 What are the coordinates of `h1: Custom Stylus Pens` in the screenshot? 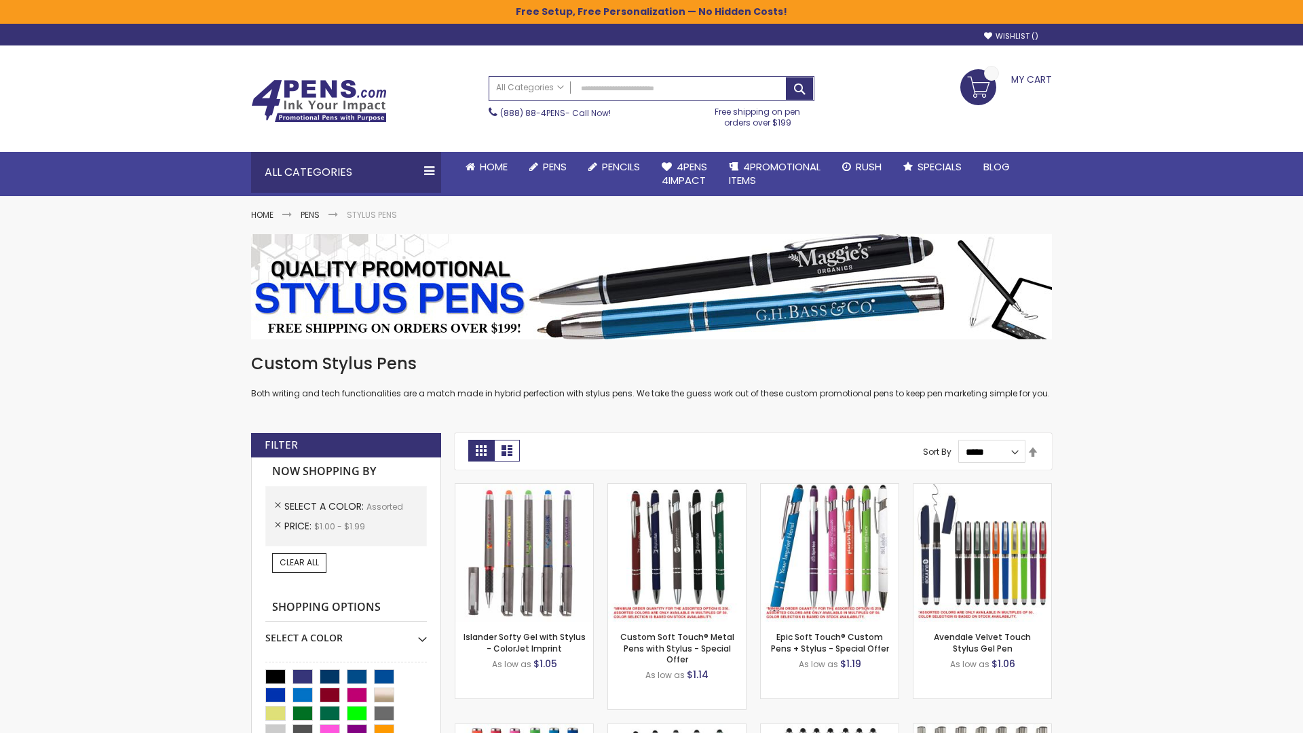 It's located at (652, 364).